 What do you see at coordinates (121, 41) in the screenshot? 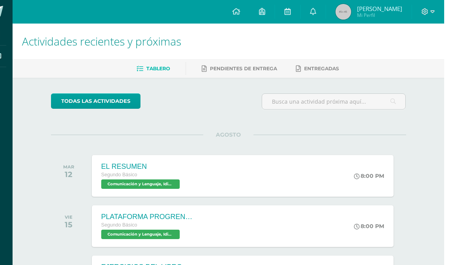
I see `span: Actividades recientes y próximas` at bounding box center [121, 41].